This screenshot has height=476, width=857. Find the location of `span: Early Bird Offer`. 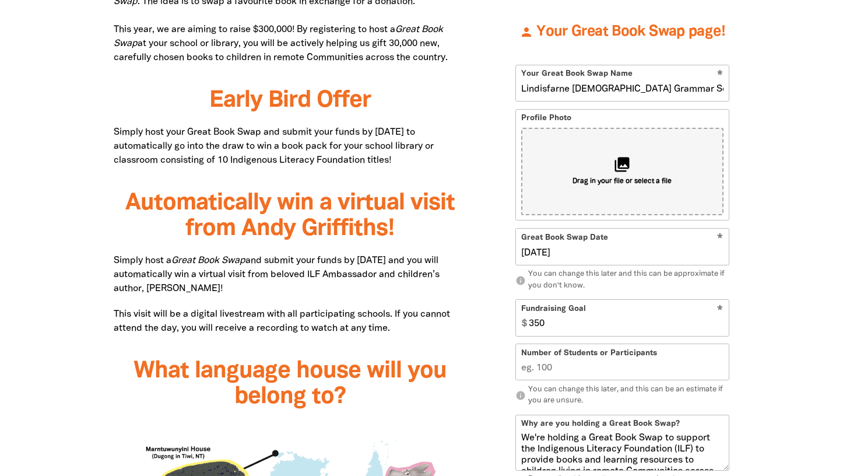

span: Early Bird Offer is located at coordinates (290, 100).